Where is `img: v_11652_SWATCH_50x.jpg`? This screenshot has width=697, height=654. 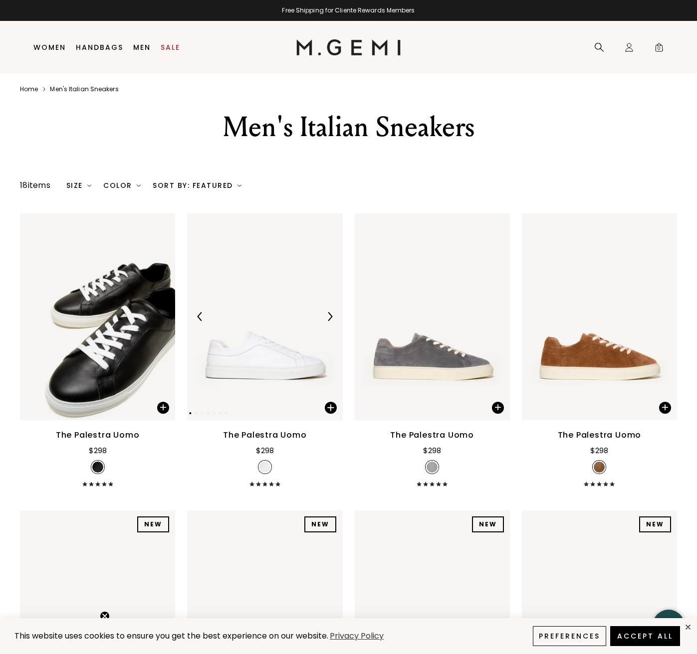
img: v_11652_SWATCH_50x.jpg is located at coordinates (599, 467).